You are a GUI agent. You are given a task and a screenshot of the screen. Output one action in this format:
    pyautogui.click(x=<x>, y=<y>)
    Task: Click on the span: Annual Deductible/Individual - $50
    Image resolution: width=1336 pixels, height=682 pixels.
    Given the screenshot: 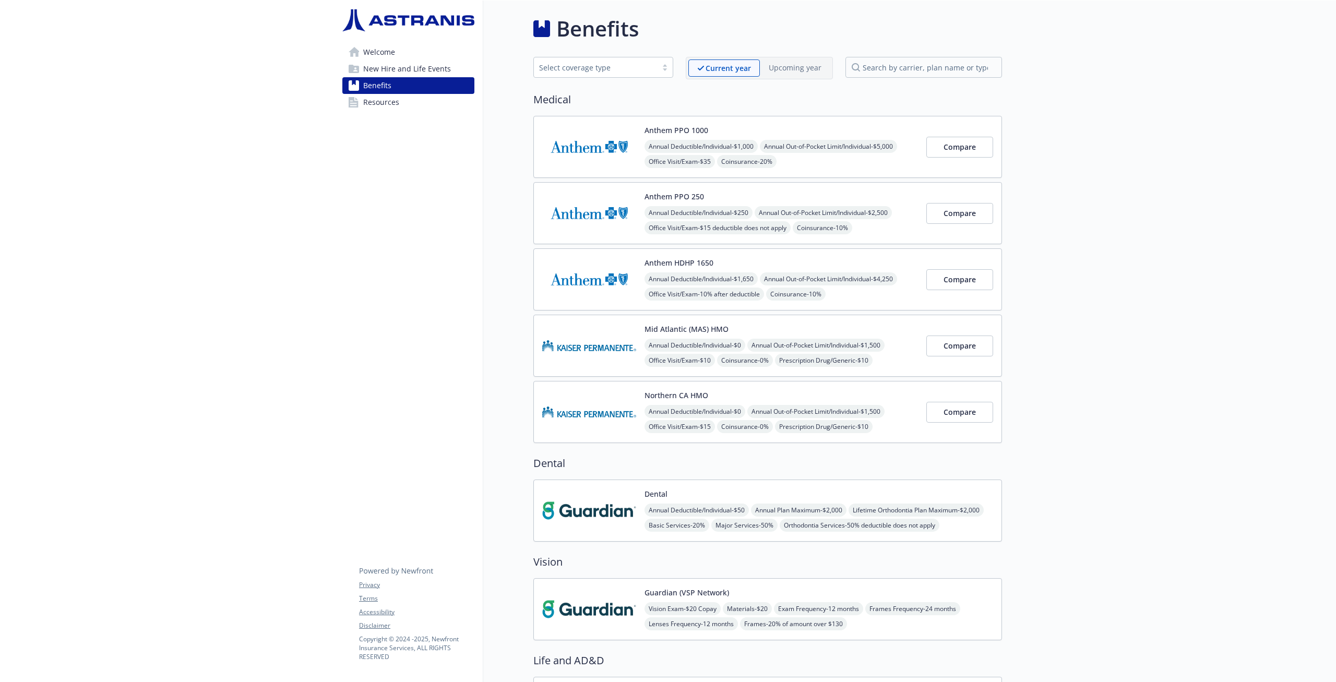 What is the action you would take?
    pyautogui.click(x=697, y=510)
    